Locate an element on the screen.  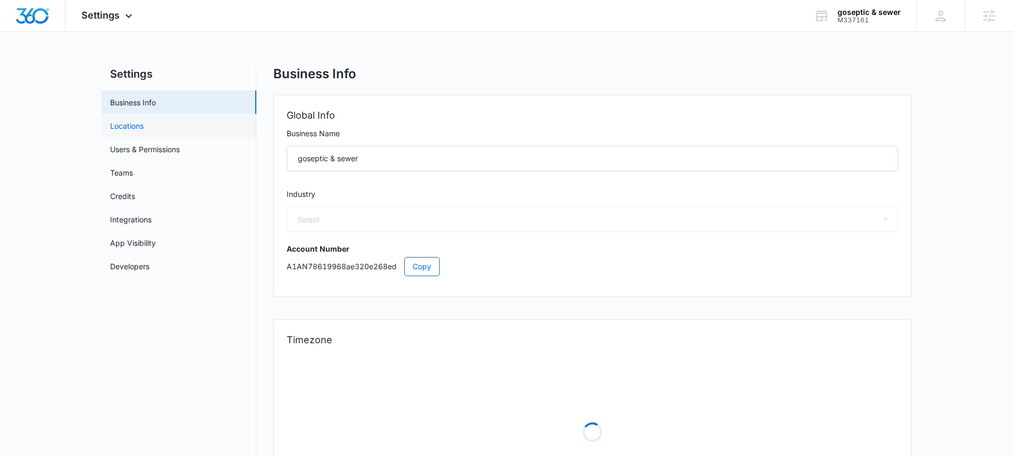
h2: Timezone is located at coordinates (593, 340).